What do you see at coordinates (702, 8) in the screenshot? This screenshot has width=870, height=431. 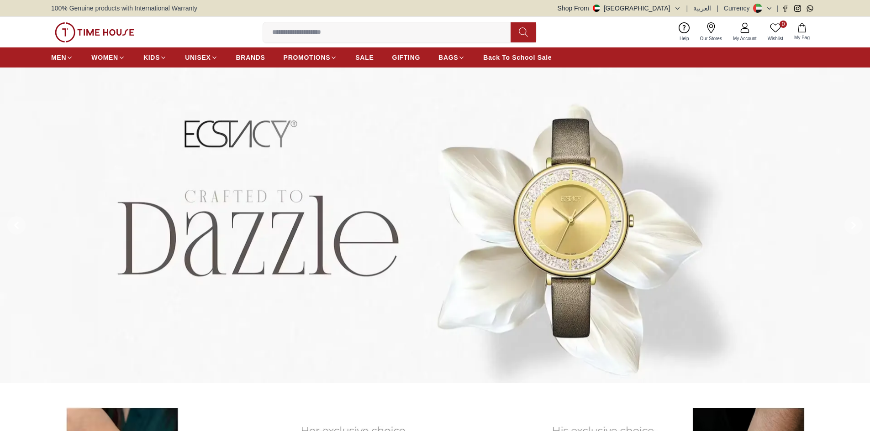 I see `span: العربية` at bounding box center [702, 8].